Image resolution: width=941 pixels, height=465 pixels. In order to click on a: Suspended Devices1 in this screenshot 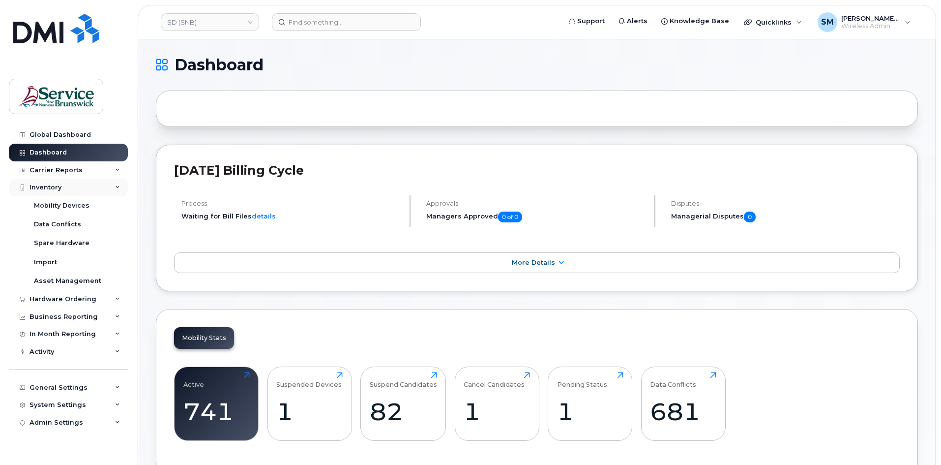, I will do `click(309, 403)`.